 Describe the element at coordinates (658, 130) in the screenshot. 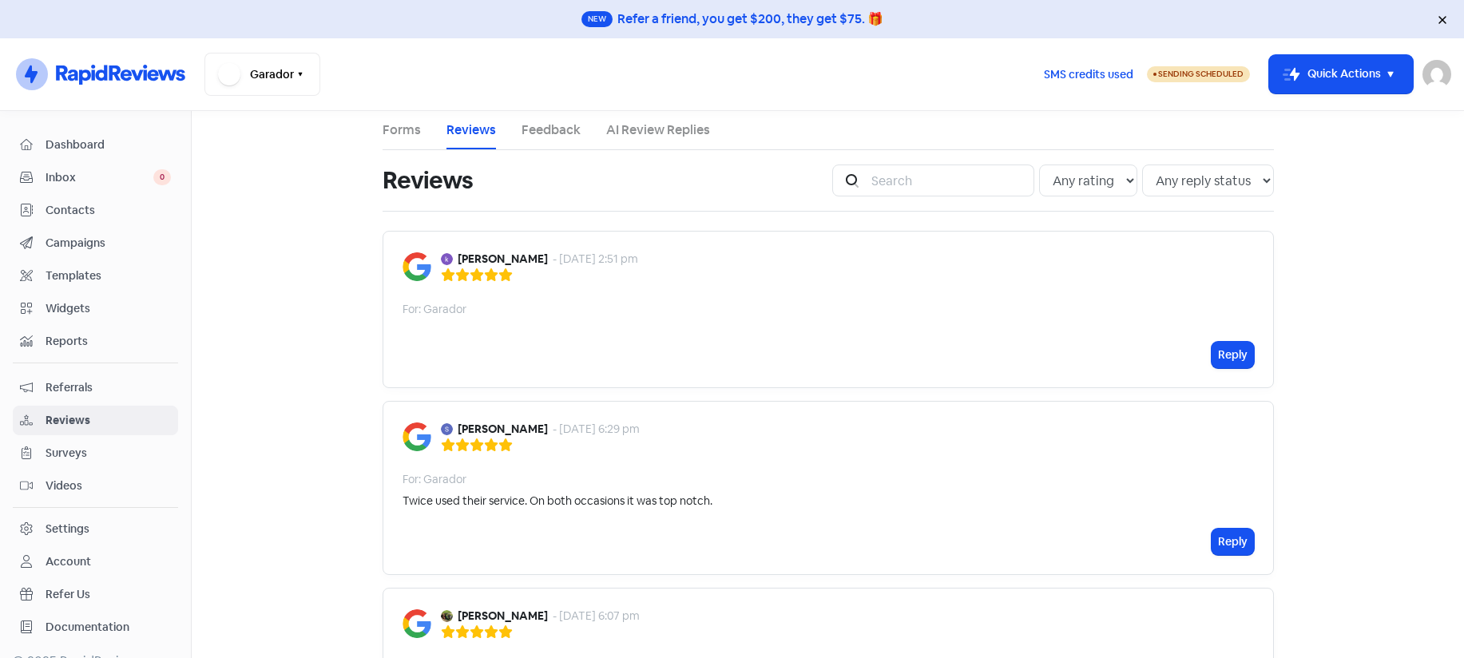

I see `a: AI Review Replies` at that location.